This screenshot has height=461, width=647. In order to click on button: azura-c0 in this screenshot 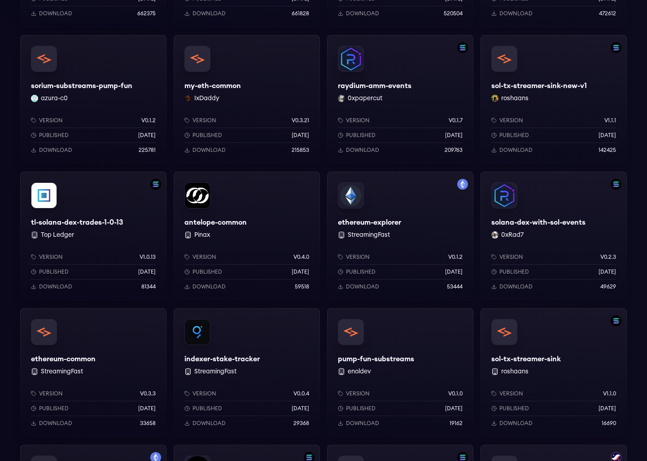, I will do `click(54, 98)`.